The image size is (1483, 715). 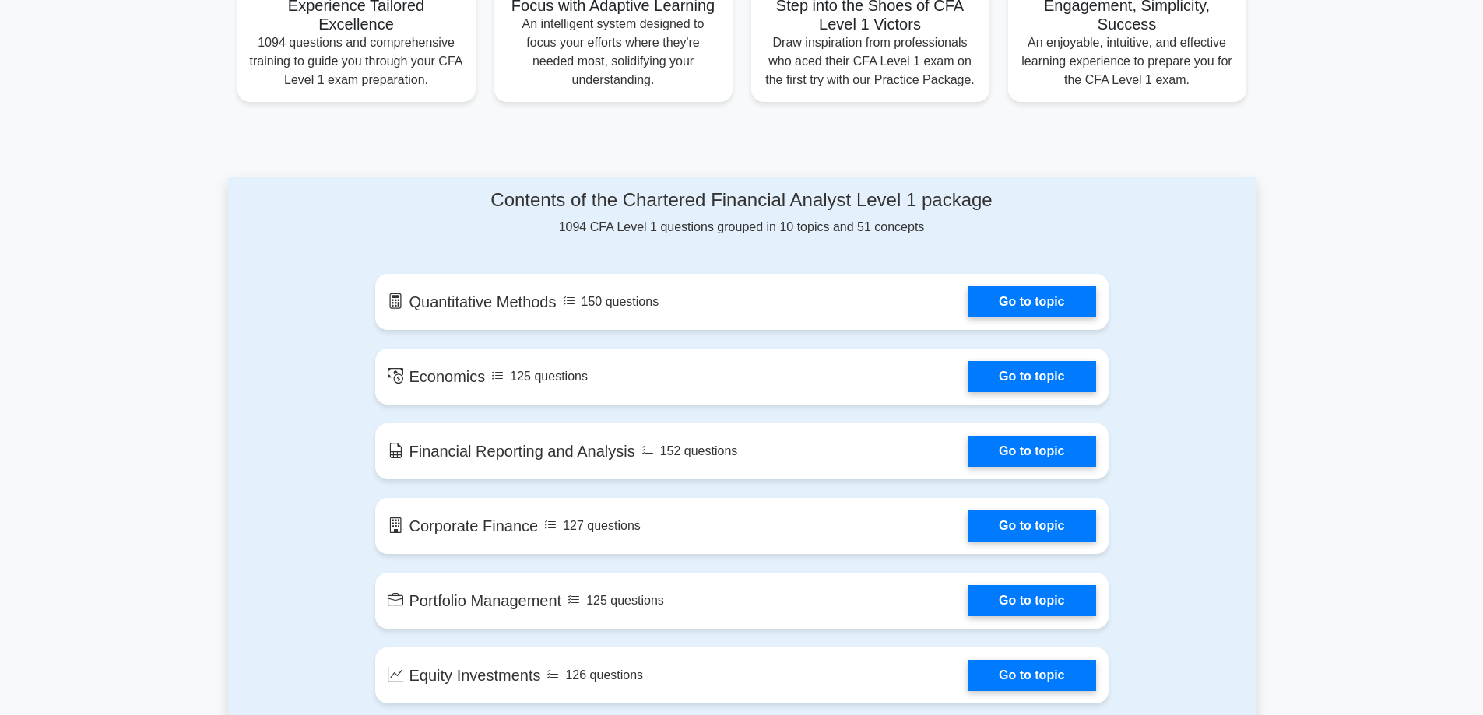 I want to click on h4: Contents of the Chartered Financial Analyst Level 1 package, so click(x=742, y=200).